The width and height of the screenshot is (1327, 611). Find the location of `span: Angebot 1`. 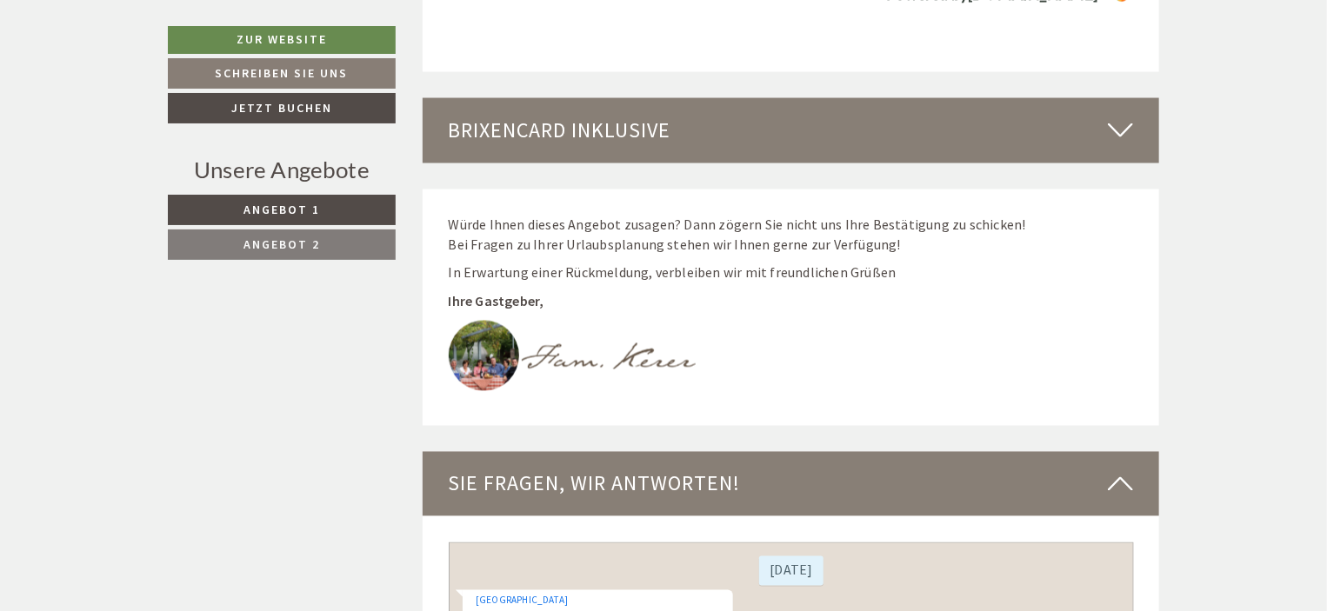

span: Angebot 1 is located at coordinates (282, 209).